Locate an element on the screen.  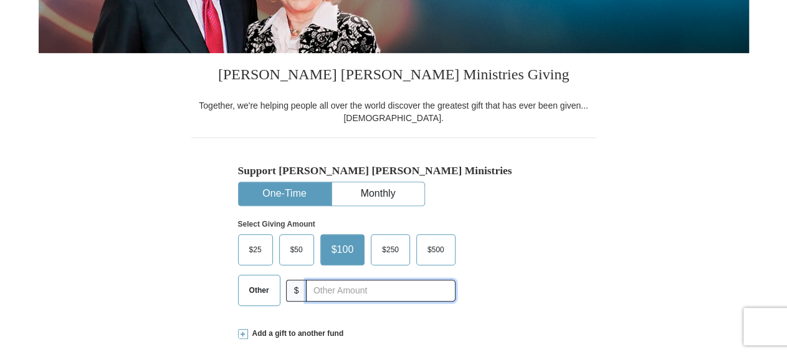
span: $250 is located at coordinates (390, 249).